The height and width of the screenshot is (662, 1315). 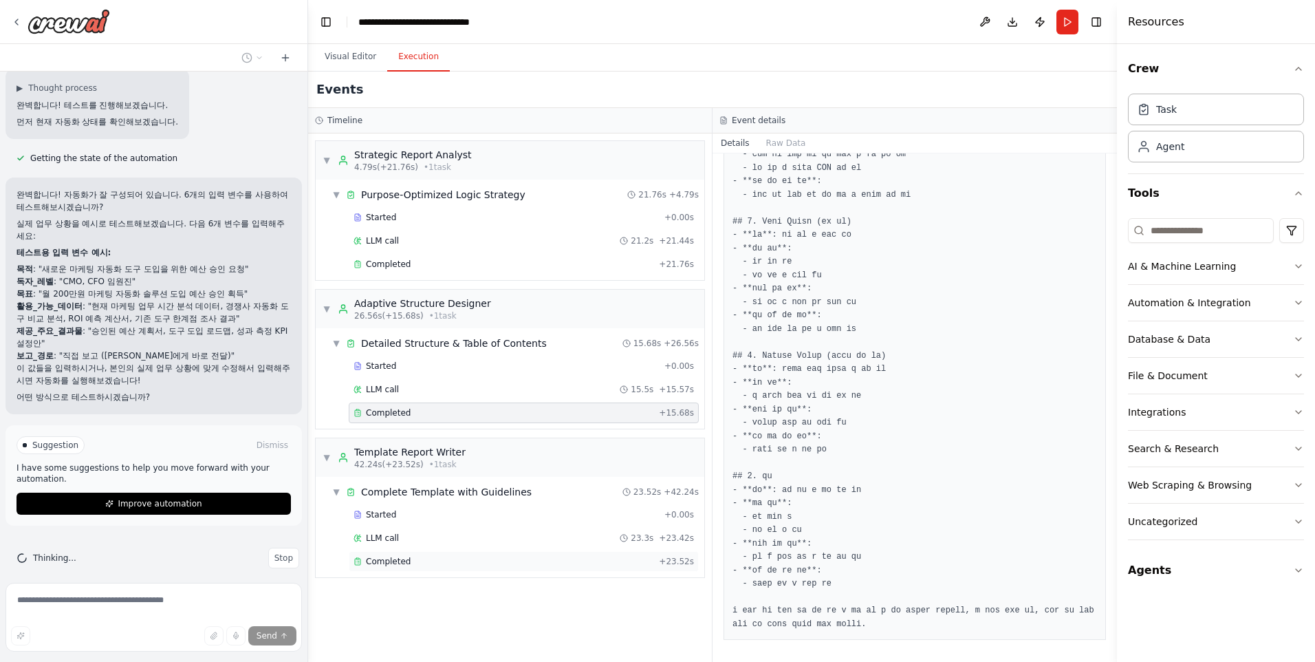 I want to click on span: Stop, so click(x=283, y=558).